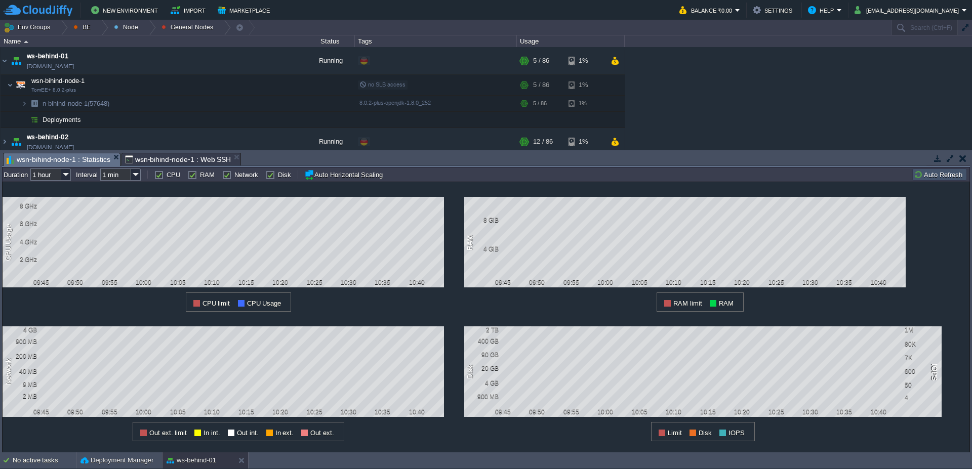 This screenshot has width=972, height=469. Describe the element at coordinates (570, 41) in the screenshot. I see `div: Usage` at that location.